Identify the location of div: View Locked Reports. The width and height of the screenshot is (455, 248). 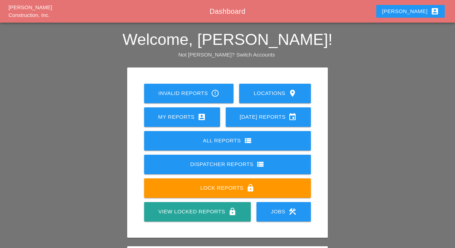
(198, 212).